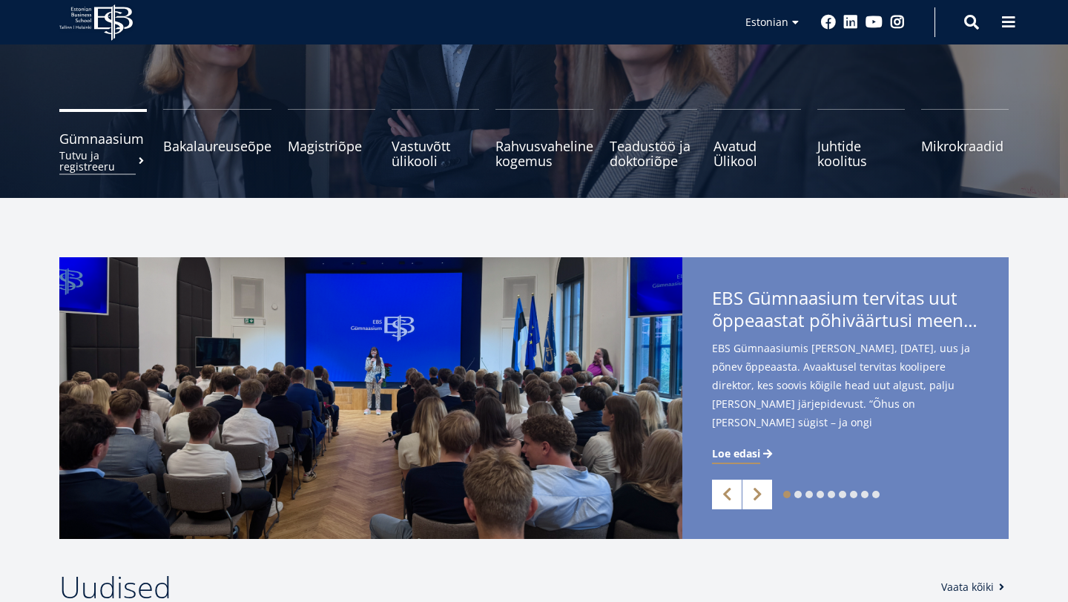  Describe the element at coordinates (965, 139) in the screenshot. I see `a: Mikrokraadid` at that location.